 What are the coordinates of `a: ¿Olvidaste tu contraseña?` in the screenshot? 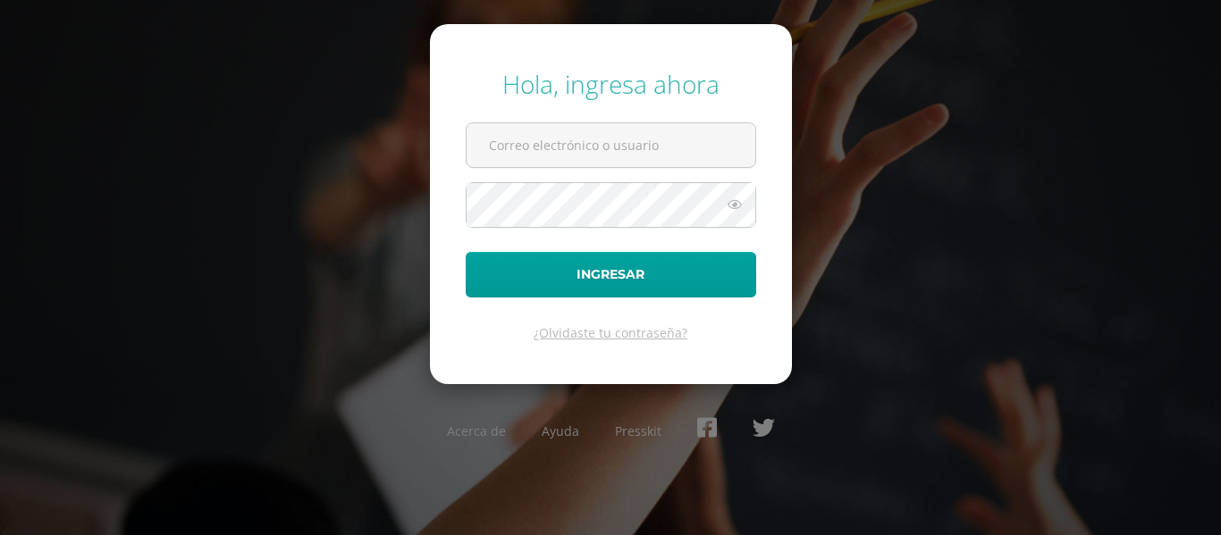 It's located at (610, 332).